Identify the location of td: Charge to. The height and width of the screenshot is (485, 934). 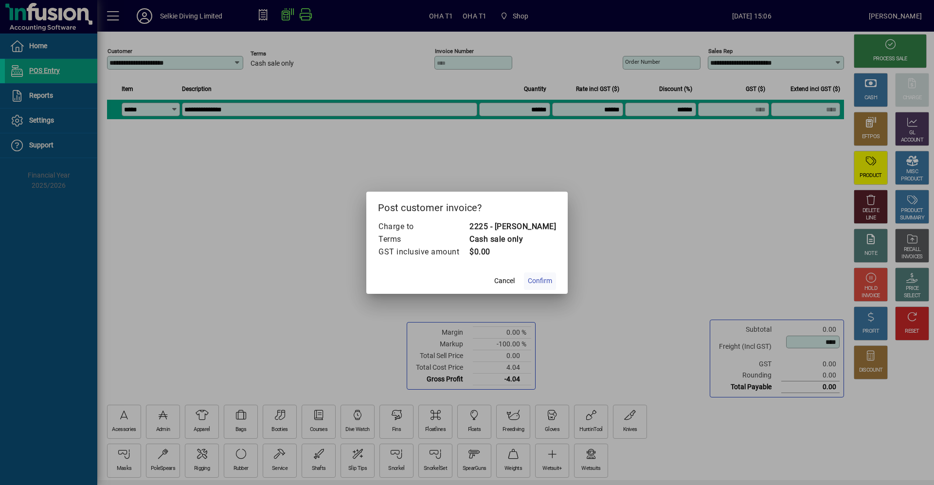
(423, 227).